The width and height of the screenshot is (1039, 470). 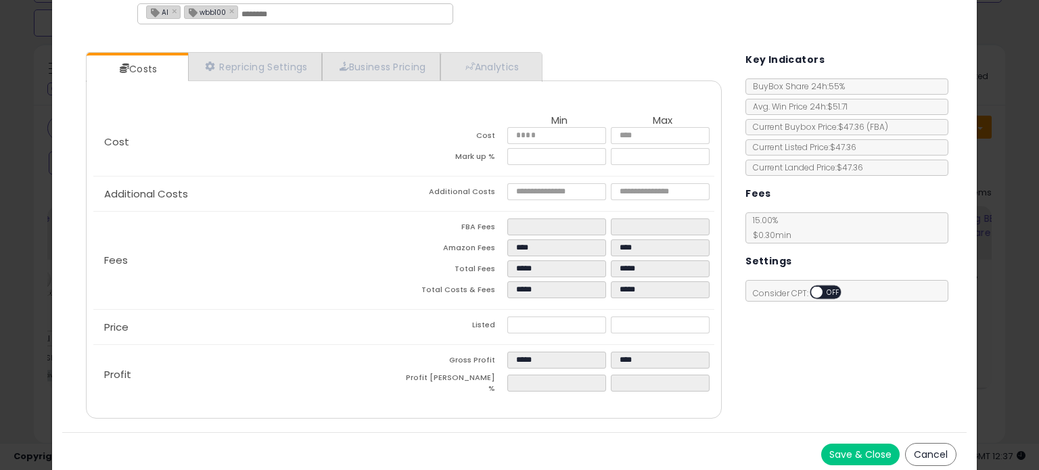 What do you see at coordinates (248, 375) in the screenshot?
I see `p: Profit` at bounding box center [248, 375].